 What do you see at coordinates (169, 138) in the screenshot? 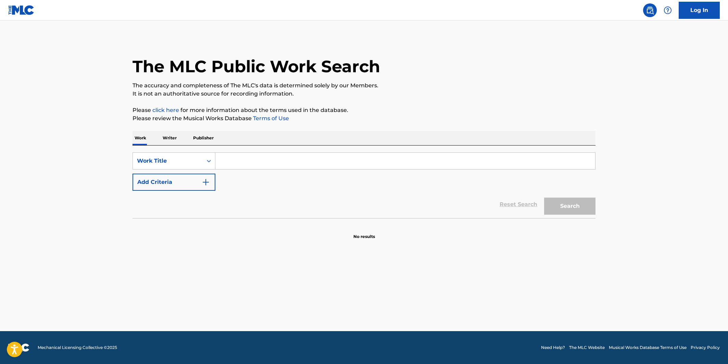
I see `p: Writer` at bounding box center [169, 138].